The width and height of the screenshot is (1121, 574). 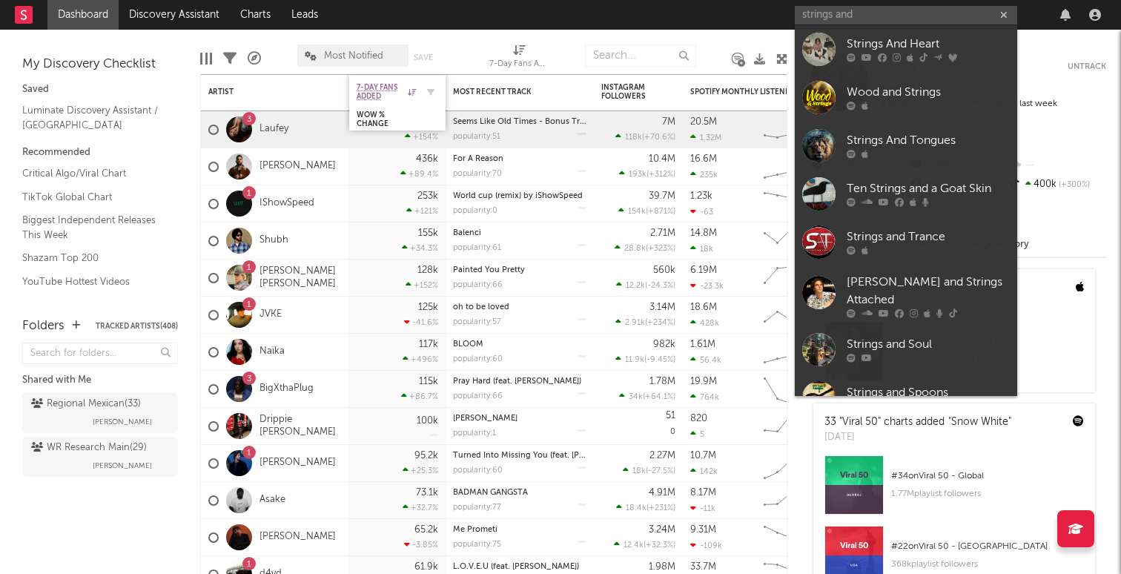 What do you see at coordinates (93, 282) in the screenshot?
I see `a: YouTube Hottest Videos` at bounding box center [93, 282].